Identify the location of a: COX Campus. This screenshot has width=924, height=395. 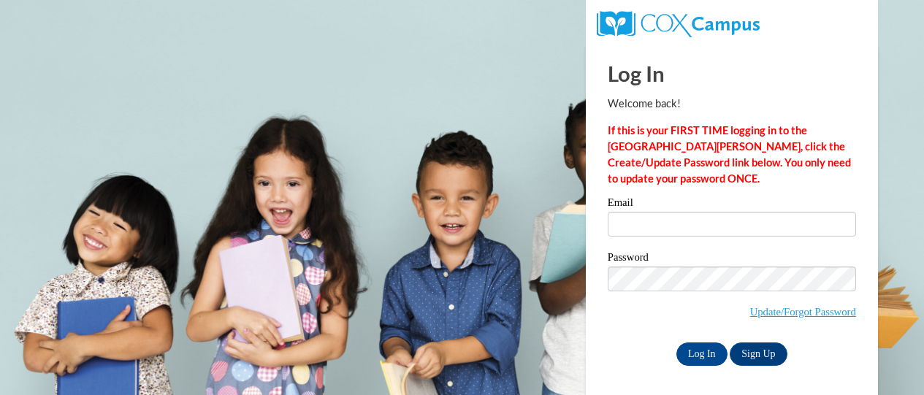
(678, 23).